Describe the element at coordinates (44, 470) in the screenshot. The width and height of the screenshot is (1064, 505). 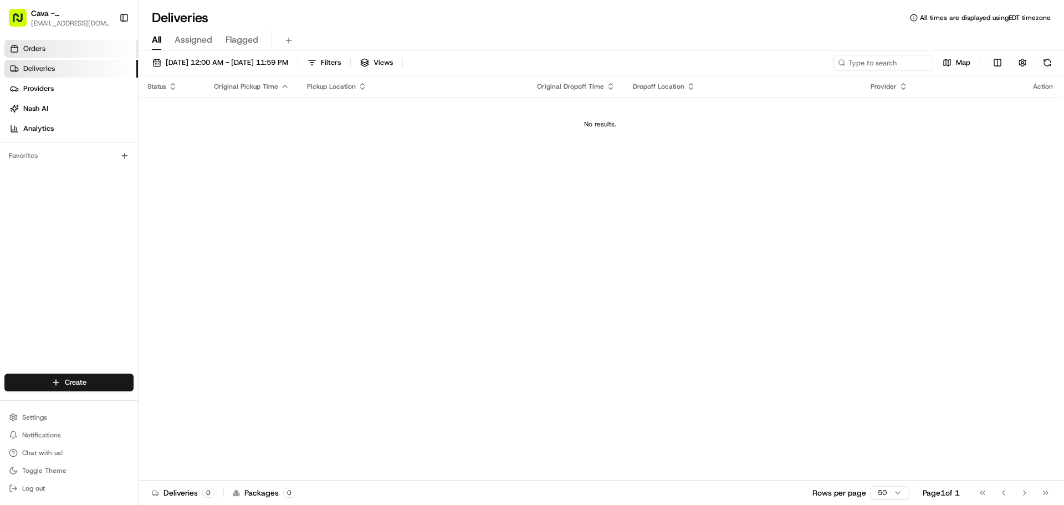
I see `span: Toggle Theme` at that location.